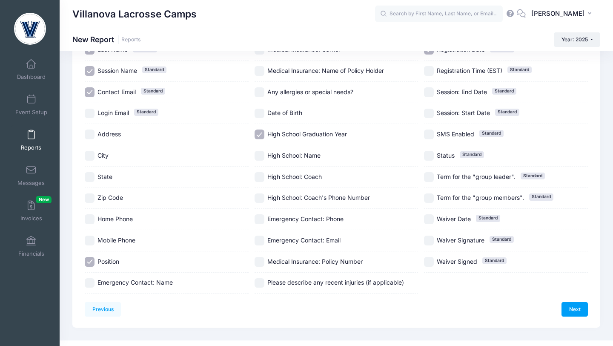 The width and height of the screenshot is (613, 346). What do you see at coordinates (575, 39) in the screenshot?
I see `span: Year: 2025` at bounding box center [575, 39].